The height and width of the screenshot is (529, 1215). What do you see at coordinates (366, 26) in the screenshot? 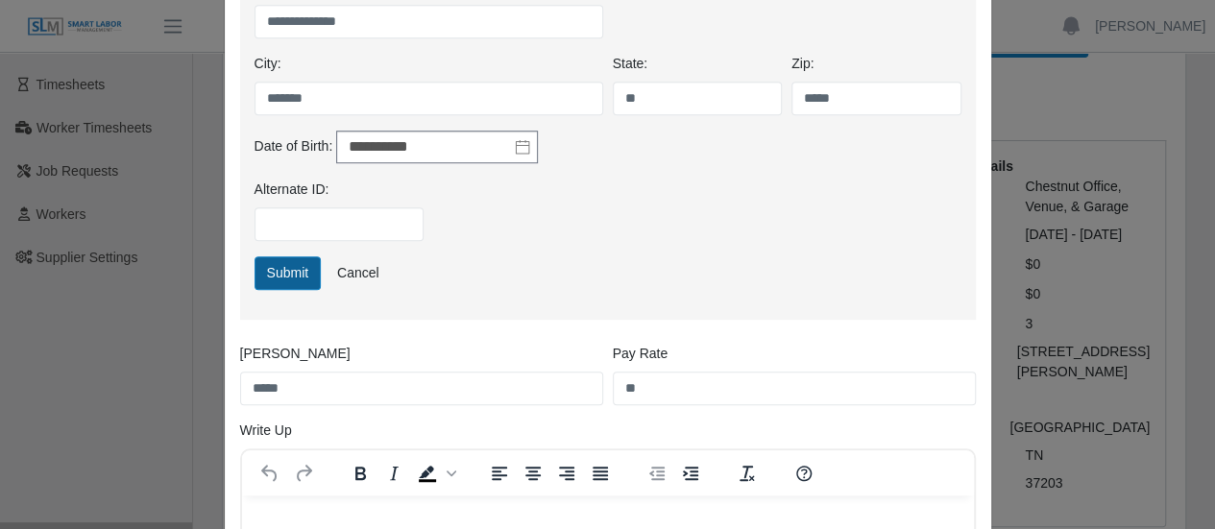
I see `body: Rich Text Area. Press ALT-0 for help.` at bounding box center [366, 26].